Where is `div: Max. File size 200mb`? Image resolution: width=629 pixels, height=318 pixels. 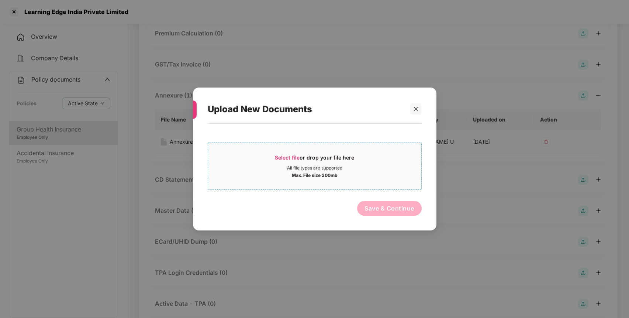 div: Max. File size 200mb is located at coordinates (315, 174).